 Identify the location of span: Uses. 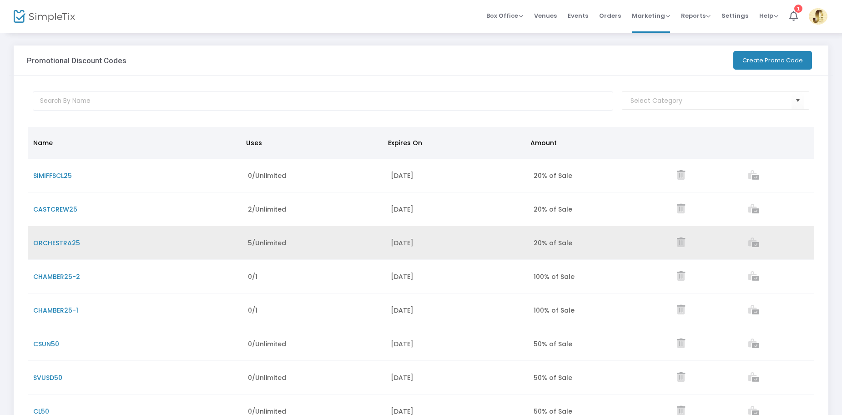
(254, 143).